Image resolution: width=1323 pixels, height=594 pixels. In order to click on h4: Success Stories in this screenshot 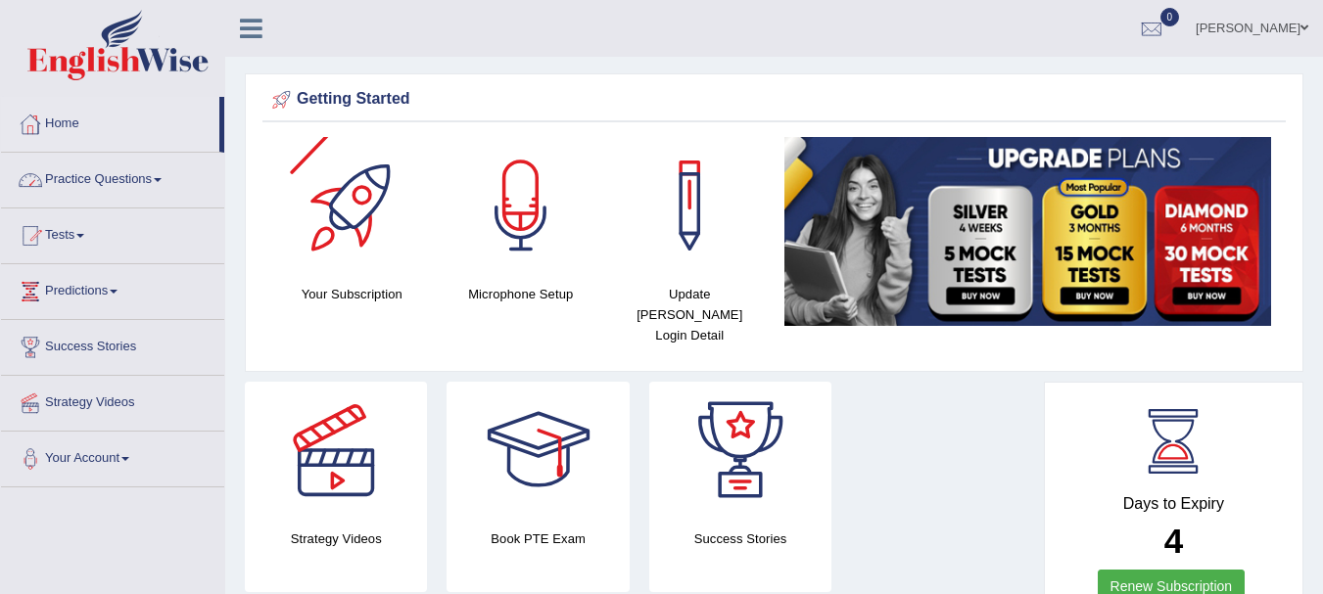, I will do `click(740, 539)`.